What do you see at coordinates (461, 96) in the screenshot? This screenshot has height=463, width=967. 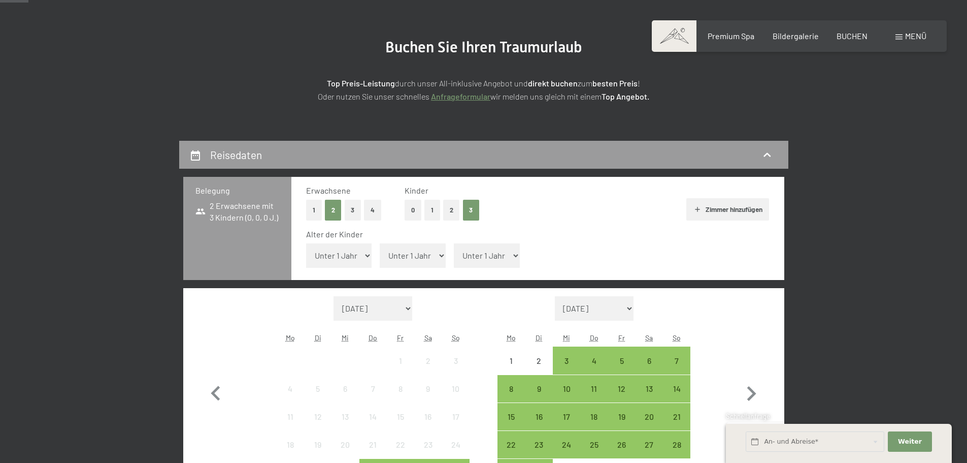 I see `a: Anfrageformular` at bounding box center [461, 96].